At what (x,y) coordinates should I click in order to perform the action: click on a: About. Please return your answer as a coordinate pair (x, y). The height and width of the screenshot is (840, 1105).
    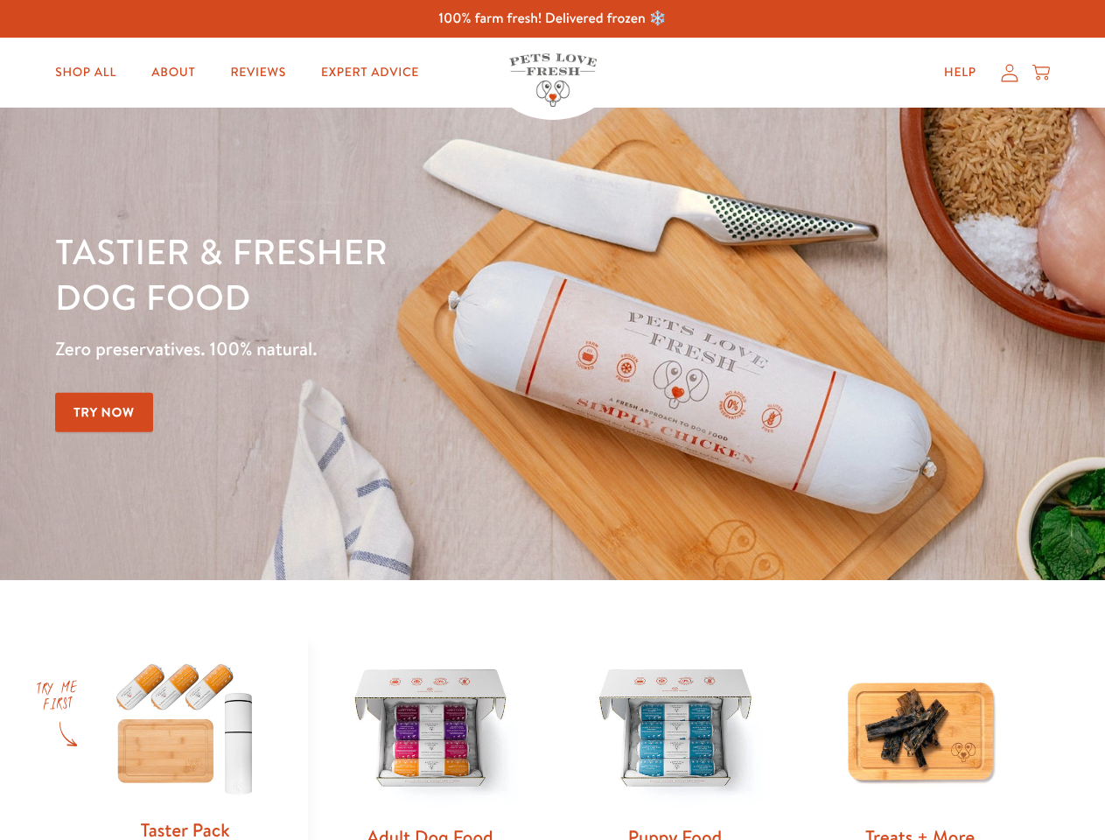
    Looking at the image, I should click on (173, 73).